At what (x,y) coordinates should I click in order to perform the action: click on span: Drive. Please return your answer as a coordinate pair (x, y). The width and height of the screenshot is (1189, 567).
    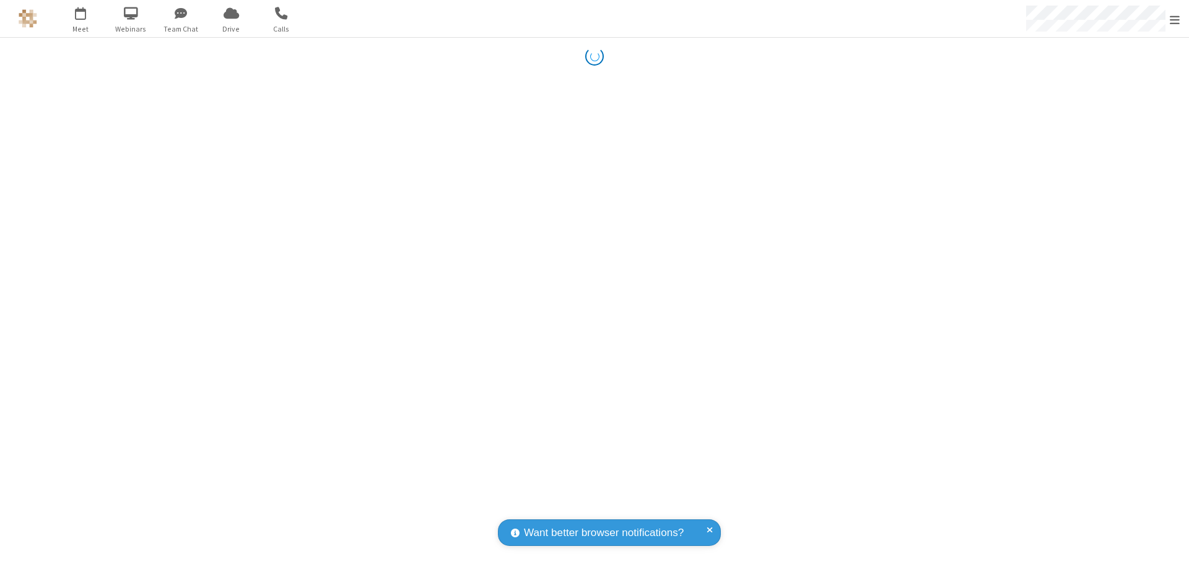
    Looking at the image, I should click on (231, 29).